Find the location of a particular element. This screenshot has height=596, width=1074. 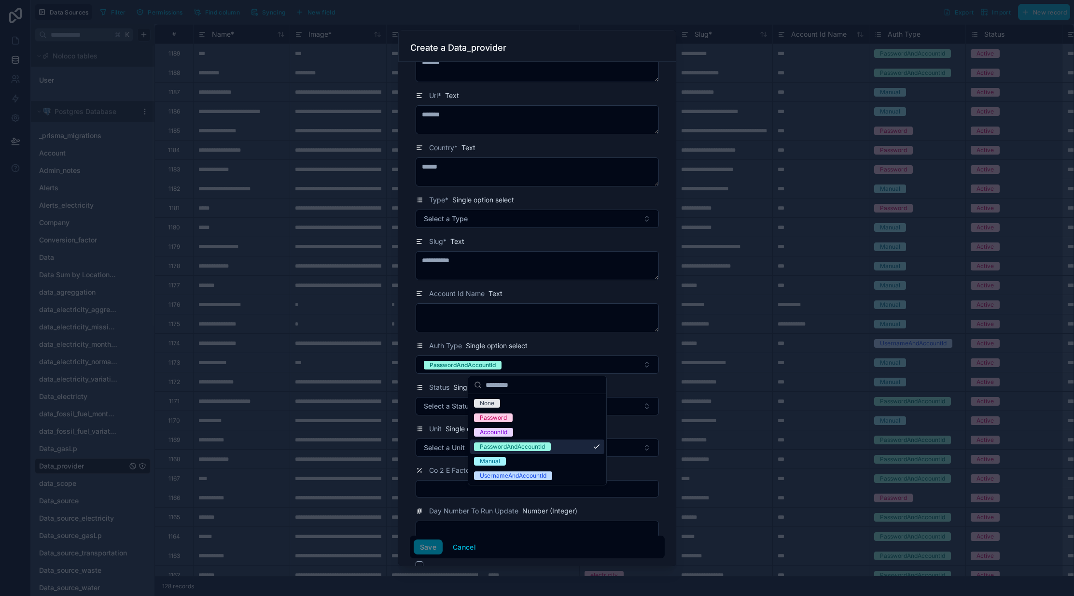

div: Password is located at coordinates (493, 418).